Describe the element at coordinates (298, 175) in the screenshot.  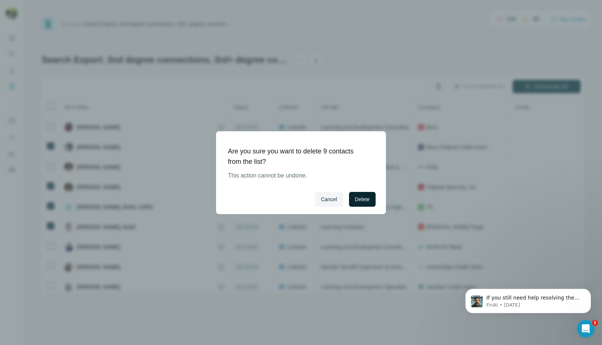
I see `p: This action cannot be undone.` at that location.